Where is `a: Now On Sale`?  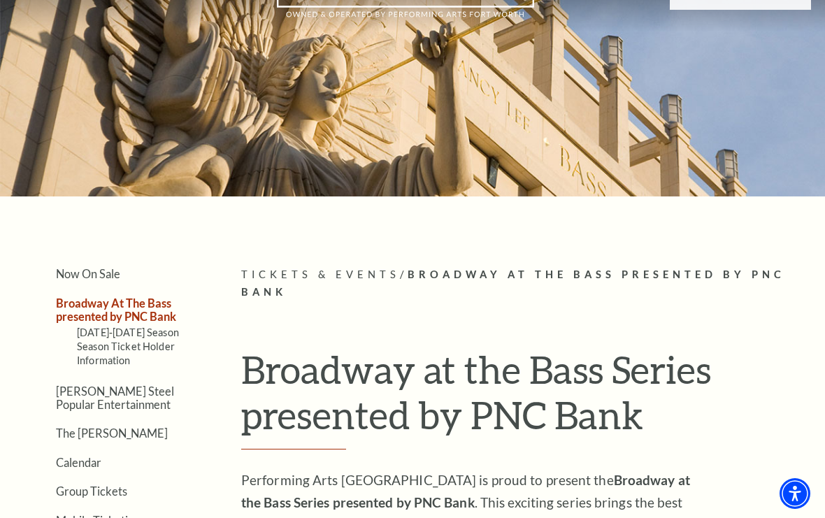
a: Now On Sale is located at coordinates (88, 273).